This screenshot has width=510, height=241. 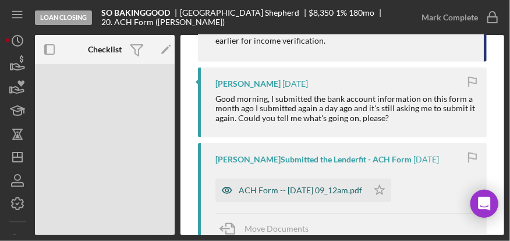 What do you see at coordinates (105, 49) in the screenshot?
I see `b: Checklist` at bounding box center [105, 49].